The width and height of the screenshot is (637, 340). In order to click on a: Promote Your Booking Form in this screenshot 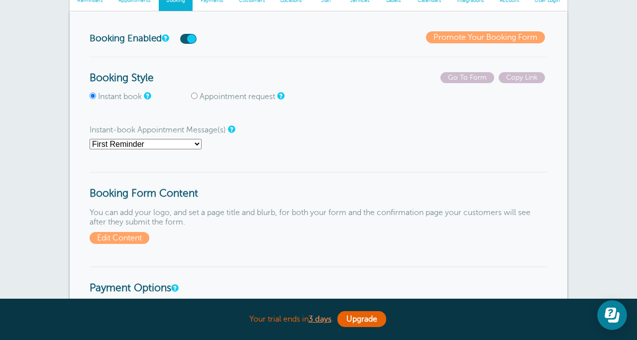, I will do `click(485, 37)`.